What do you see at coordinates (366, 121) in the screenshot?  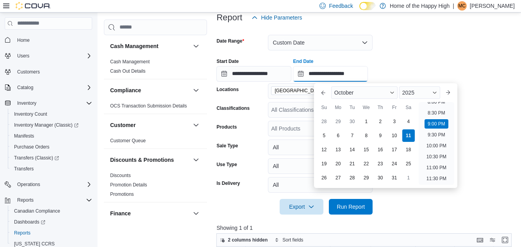 I see `div: day-1` at bounding box center [366, 121].